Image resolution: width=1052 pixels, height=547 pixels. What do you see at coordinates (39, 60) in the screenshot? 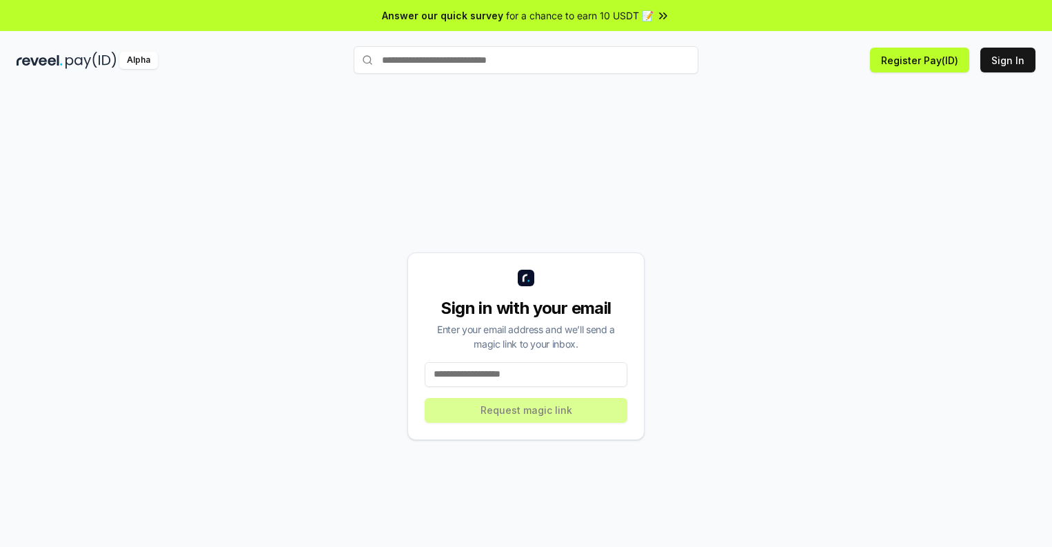
I see `img: reveel_dark` at bounding box center [39, 60].